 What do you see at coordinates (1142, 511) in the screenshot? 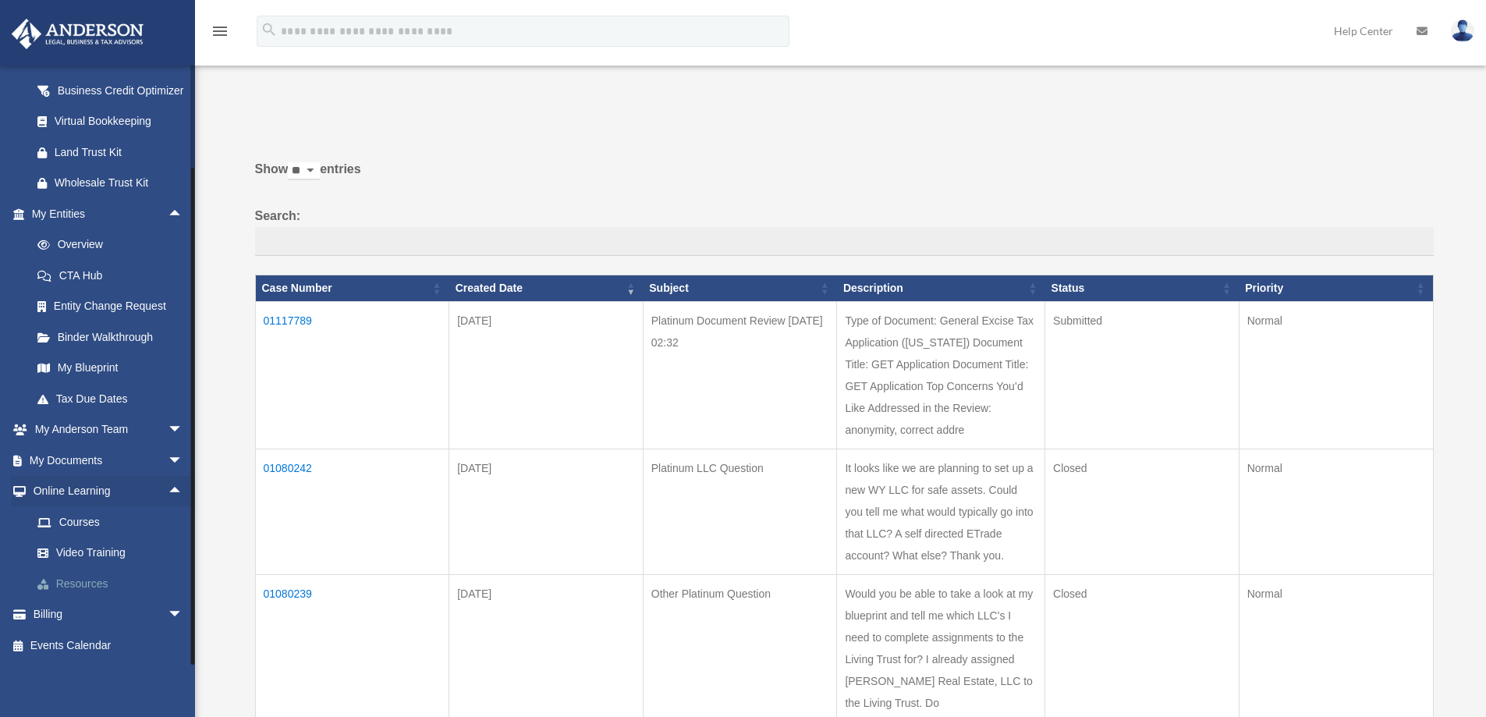
I see `td: Closed` at bounding box center [1142, 511].